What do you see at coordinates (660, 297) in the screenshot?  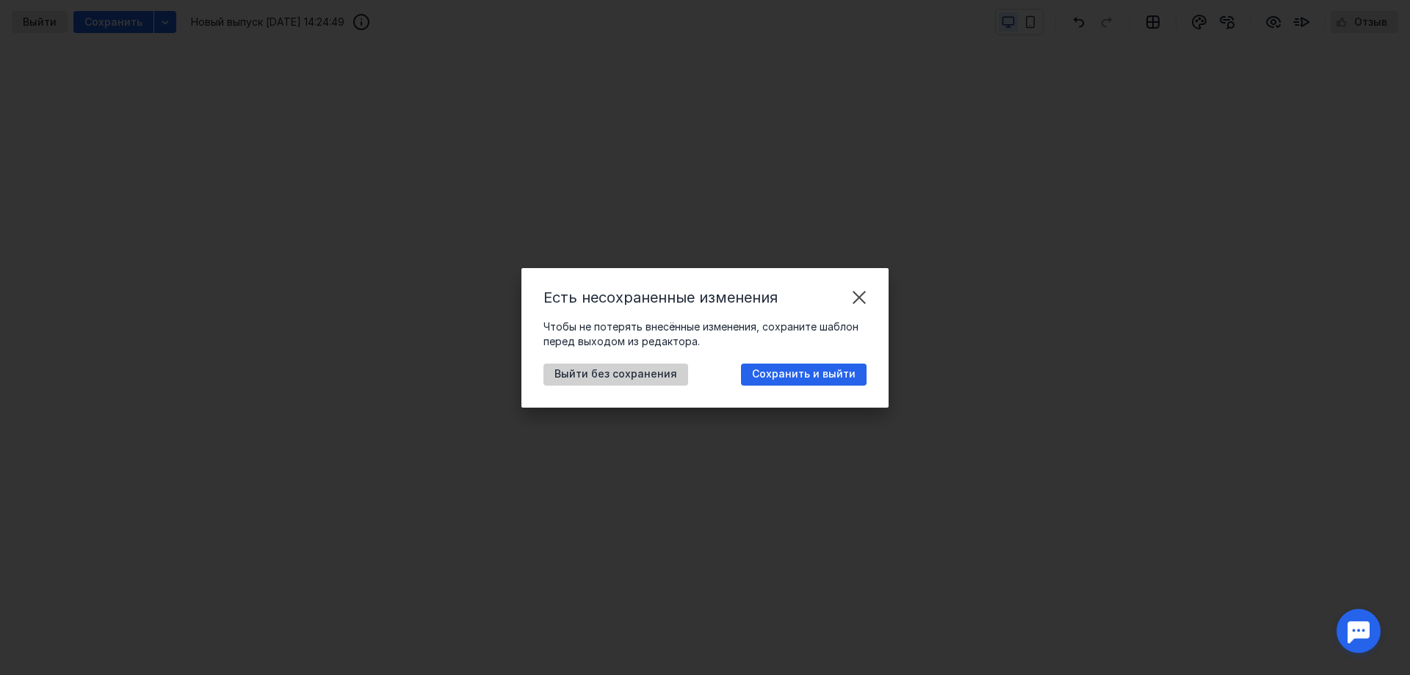 I see `span: Есть несохраненные изменения` at bounding box center [660, 297].